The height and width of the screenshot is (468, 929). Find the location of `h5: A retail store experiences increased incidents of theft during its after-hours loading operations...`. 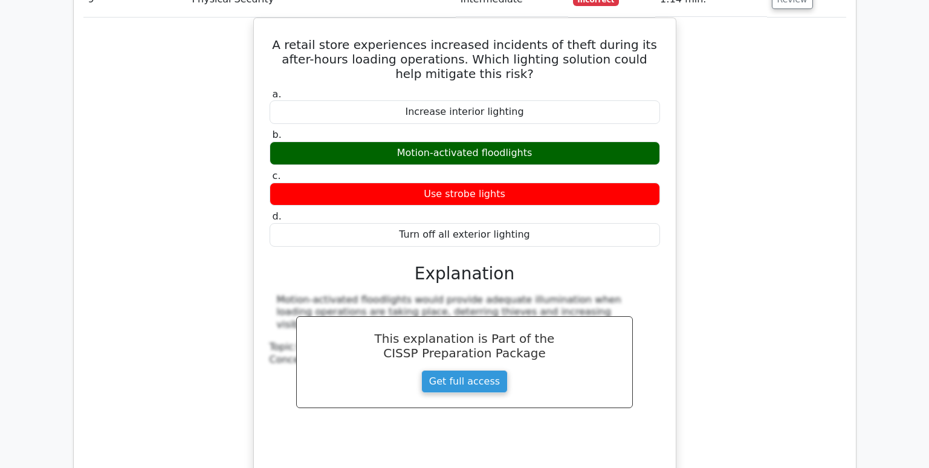

h5: A retail store experiences increased incidents of theft during its after-hours loading operations... is located at coordinates (465, 59).